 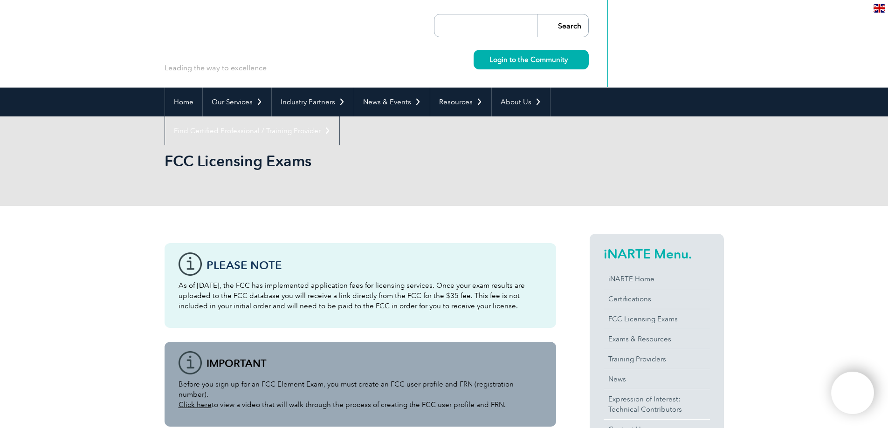 I want to click on h2: iNARTE Menu., so click(x=656, y=254).